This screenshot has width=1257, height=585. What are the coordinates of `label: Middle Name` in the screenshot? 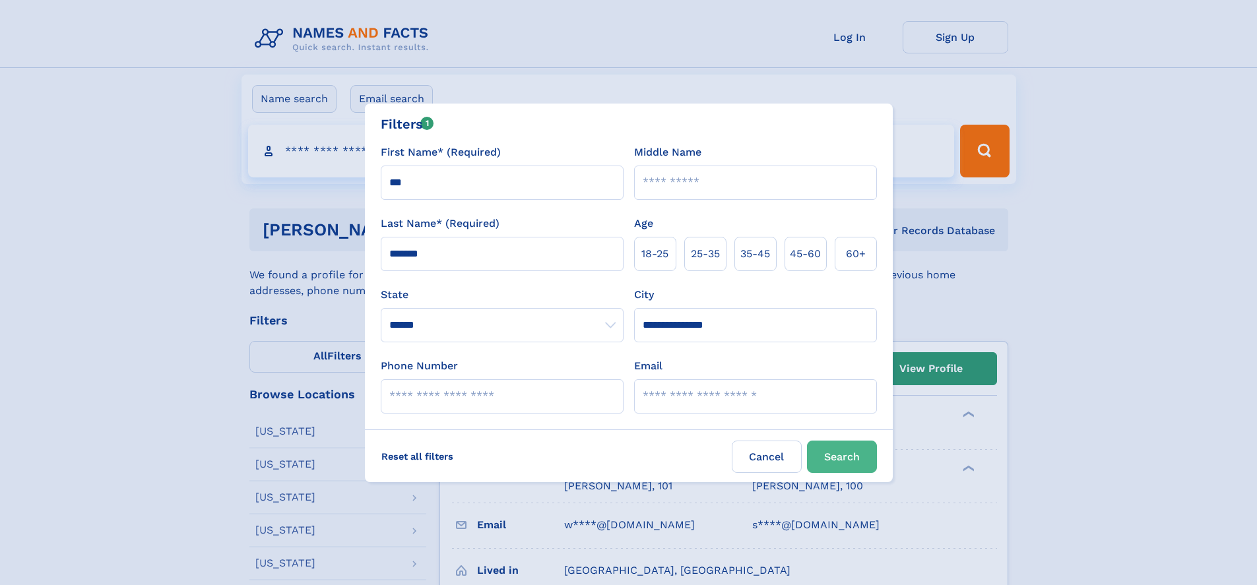 It's located at (668, 152).